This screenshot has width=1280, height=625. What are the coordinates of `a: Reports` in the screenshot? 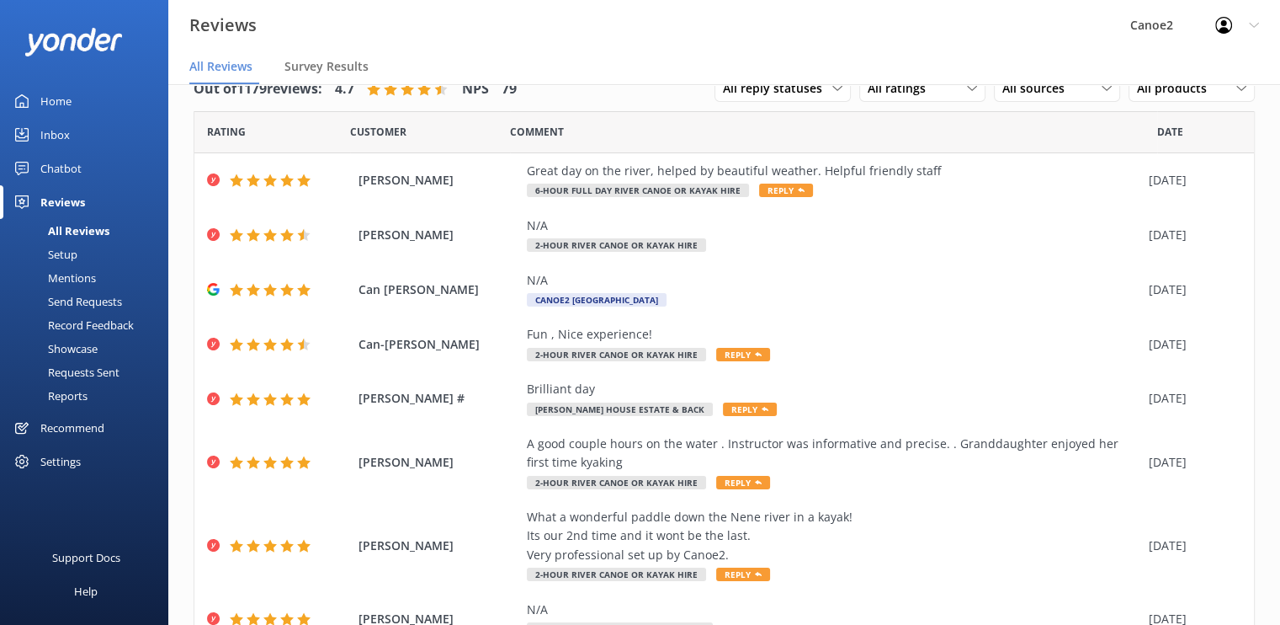 It's located at (89, 396).